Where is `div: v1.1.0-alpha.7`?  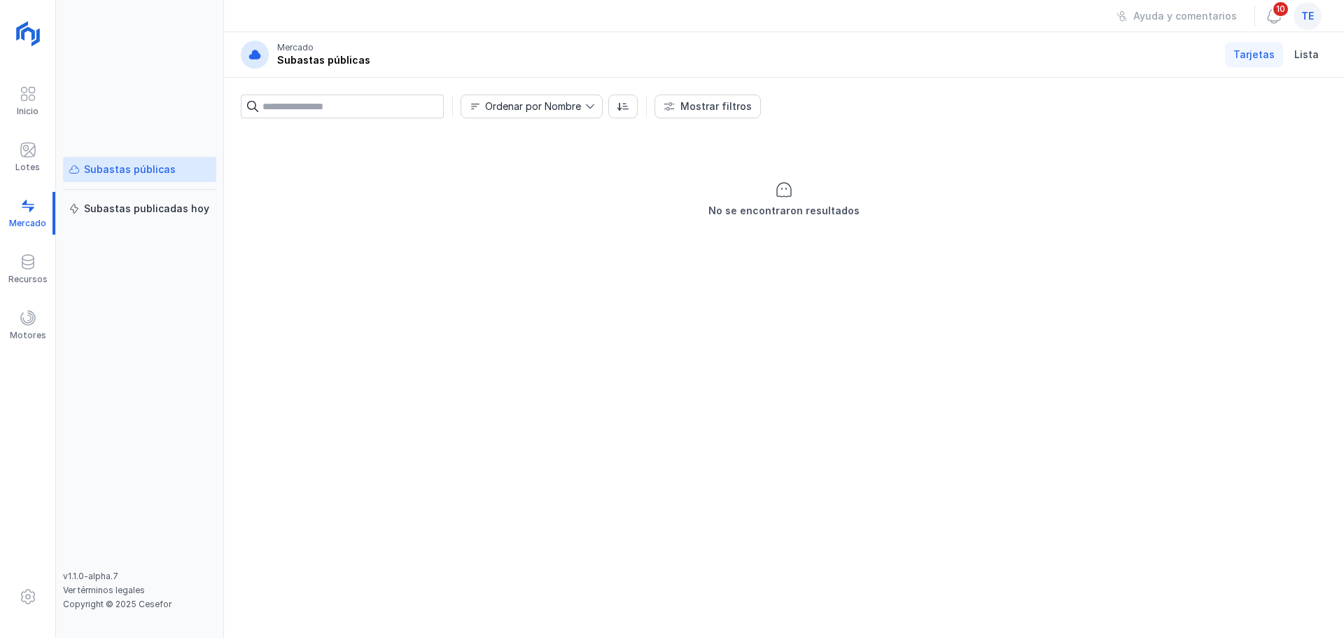
div: v1.1.0-alpha.7 is located at coordinates (139, 576).